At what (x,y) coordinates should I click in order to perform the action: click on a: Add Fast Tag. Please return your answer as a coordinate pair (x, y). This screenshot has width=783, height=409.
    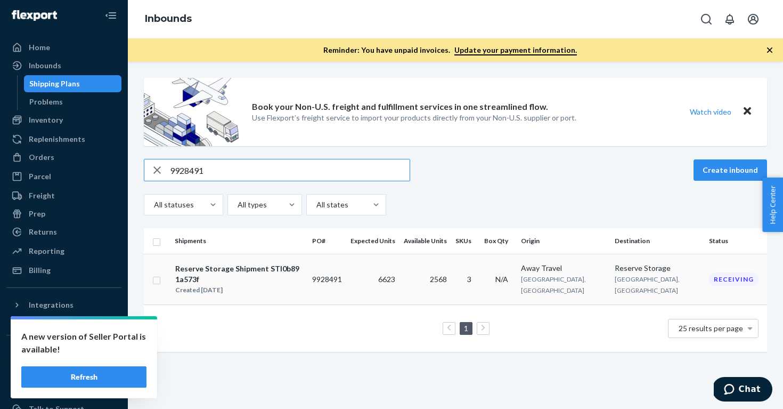
    Looking at the image, I should click on (64, 371).